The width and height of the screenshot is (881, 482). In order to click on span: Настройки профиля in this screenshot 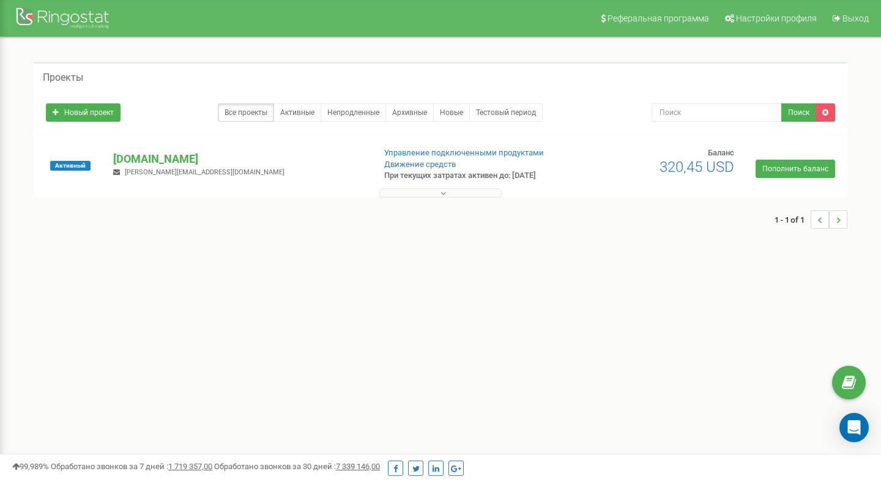, I will do `click(776, 18)`.